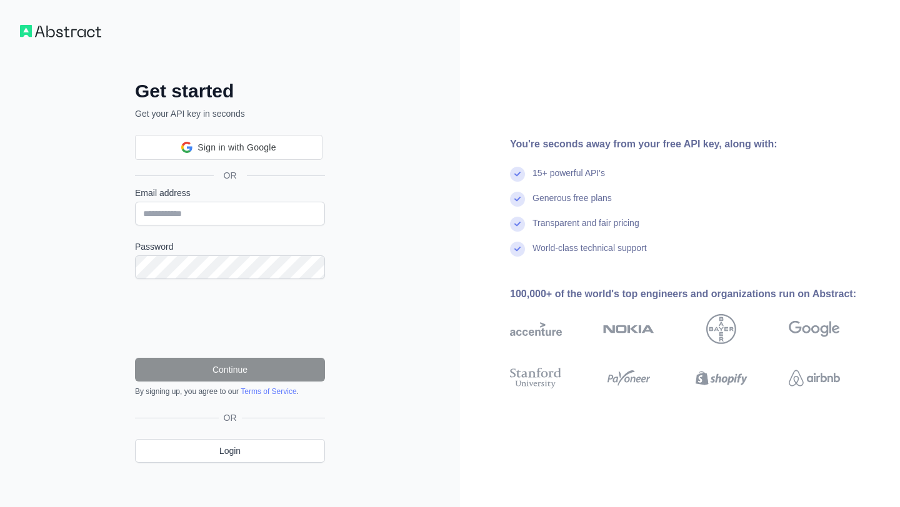  What do you see at coordinates (268, 392) in the screenshot?
I see `a: Terms of Service` at bounding box center [268, 392].